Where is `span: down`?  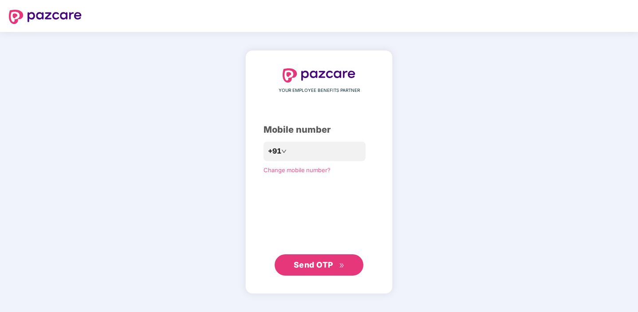 span: down is located at coordinates (284, 151).